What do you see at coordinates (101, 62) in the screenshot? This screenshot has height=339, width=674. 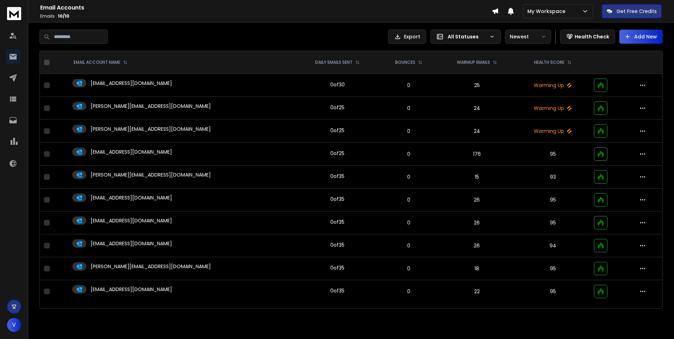 I see `div: EMAIL ACCOUNT NAME` at bounding box center [101, 62].